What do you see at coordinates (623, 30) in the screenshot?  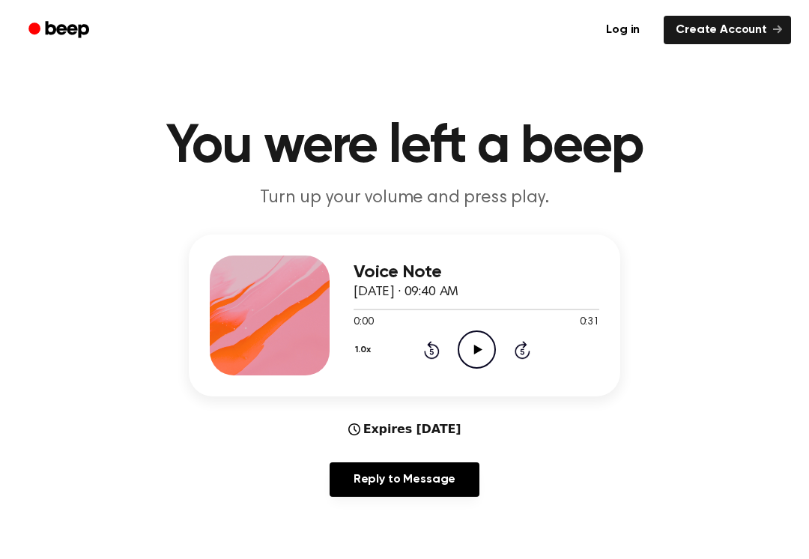 I see `a: Log in` at bounding box center [623, 30].